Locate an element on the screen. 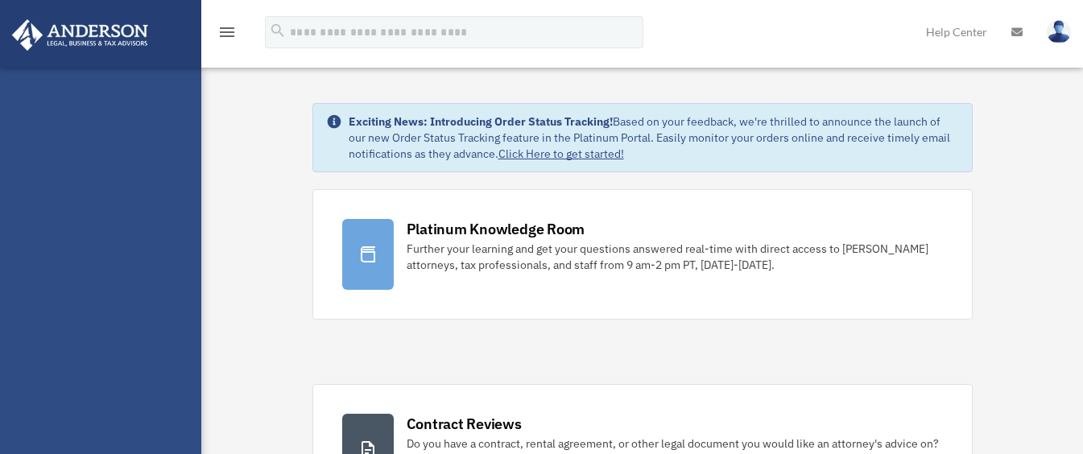  strong: Exciting News: Introducing Order Status Tracking! is located at coordinates (481, 122).